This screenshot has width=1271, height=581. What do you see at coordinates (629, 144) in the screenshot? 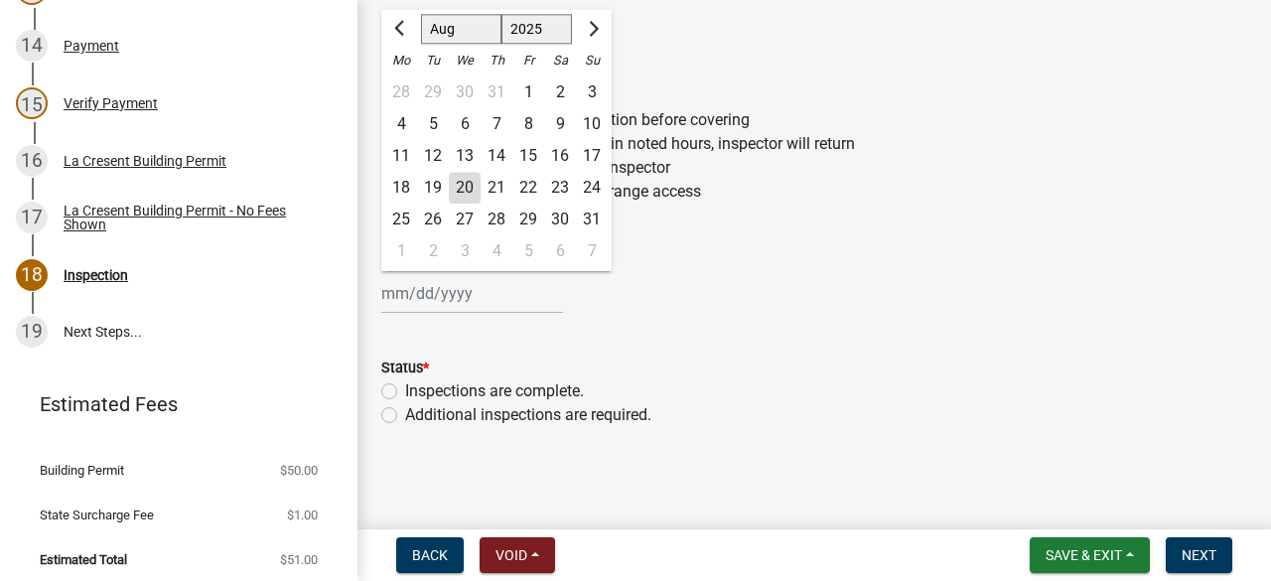
I see `label: Correct unsafe condition within noted hours, inspector will return` at bounding box center [629, 144].